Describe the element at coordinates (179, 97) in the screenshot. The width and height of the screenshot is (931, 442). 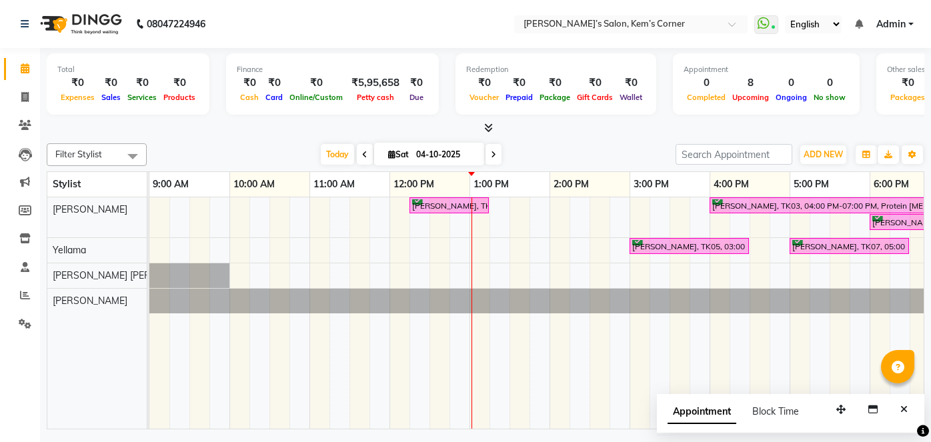
I see `span: Products` at that location.